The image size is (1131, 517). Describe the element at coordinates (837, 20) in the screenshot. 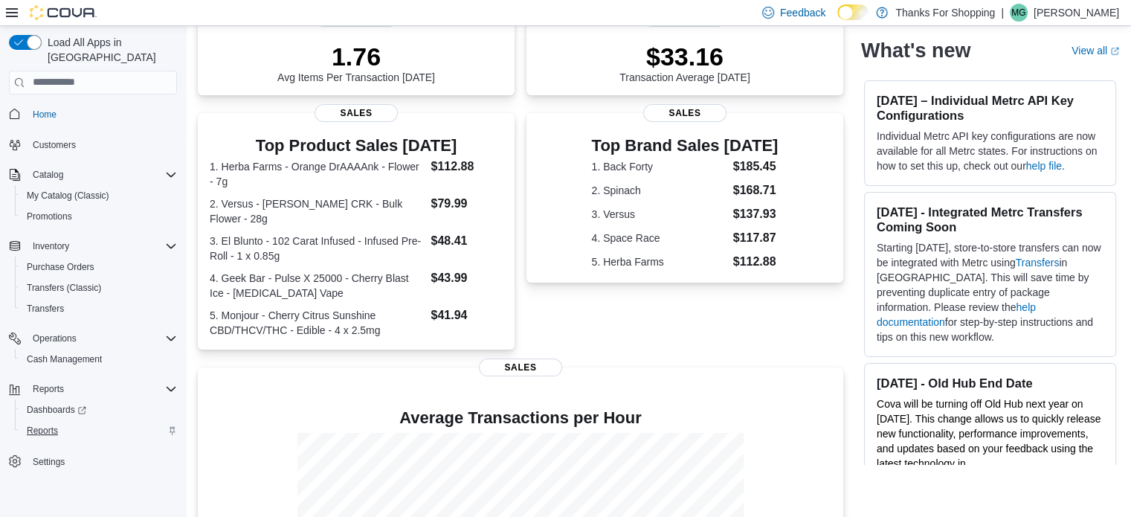

I see `span: Dark Mode` at that location.